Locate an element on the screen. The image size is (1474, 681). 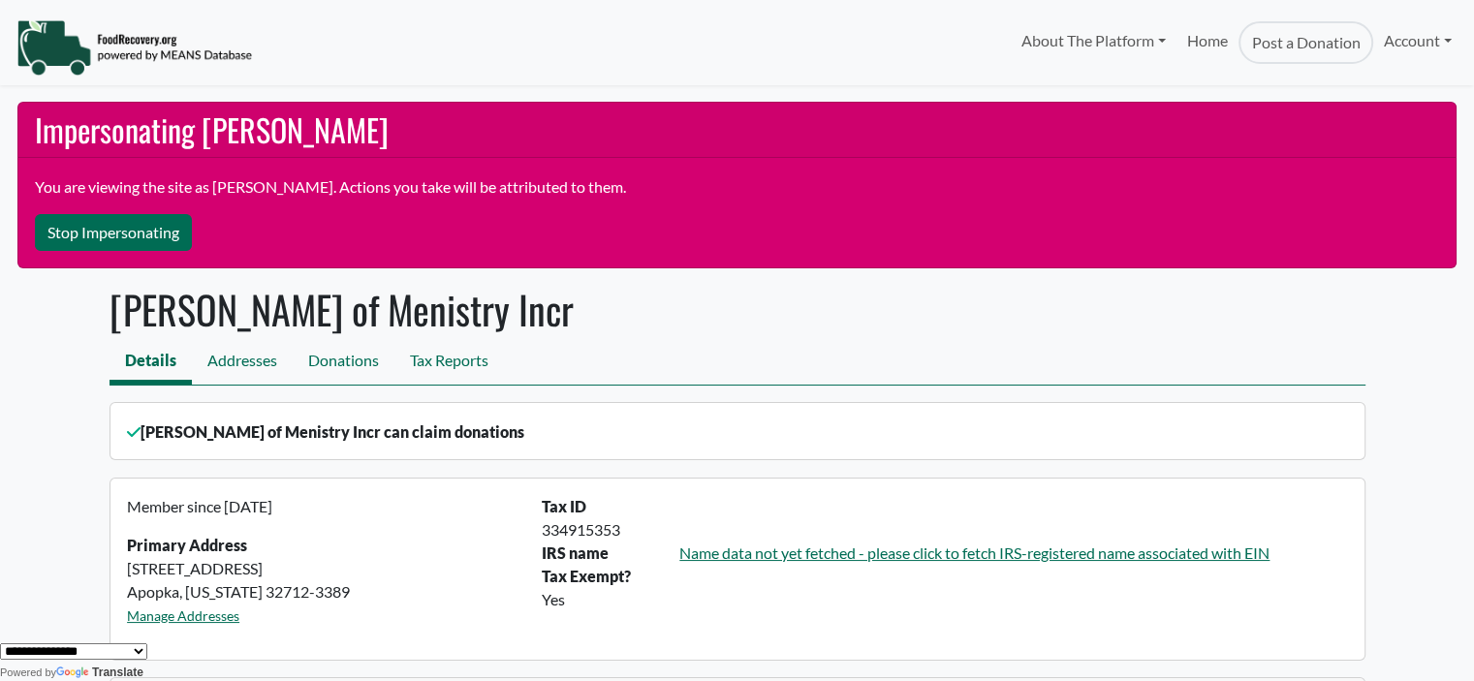
div: 334915353 is located at coordinates (944, 530).